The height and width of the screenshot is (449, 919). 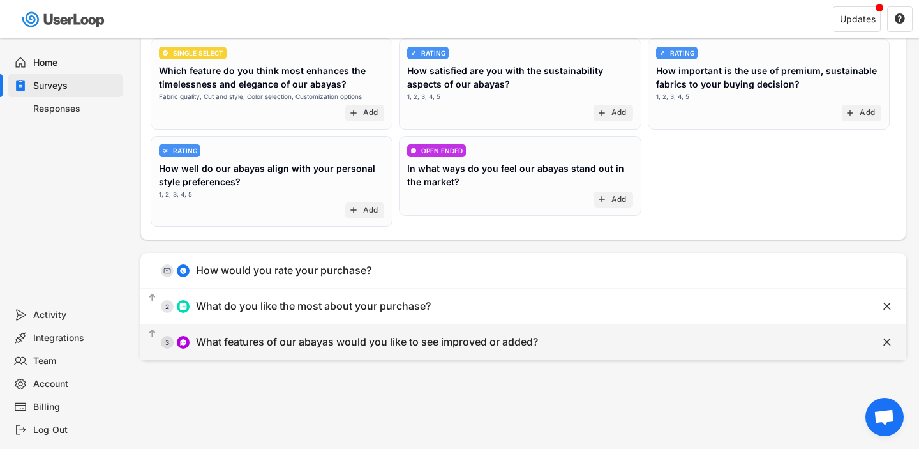 I want to click on div: Surveys, so click(x=75, y=86).